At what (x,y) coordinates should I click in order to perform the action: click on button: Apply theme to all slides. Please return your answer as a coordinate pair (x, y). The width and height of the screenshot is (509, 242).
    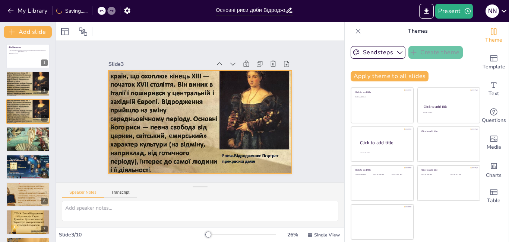
    Looking at the image, I should click on (389, 76).